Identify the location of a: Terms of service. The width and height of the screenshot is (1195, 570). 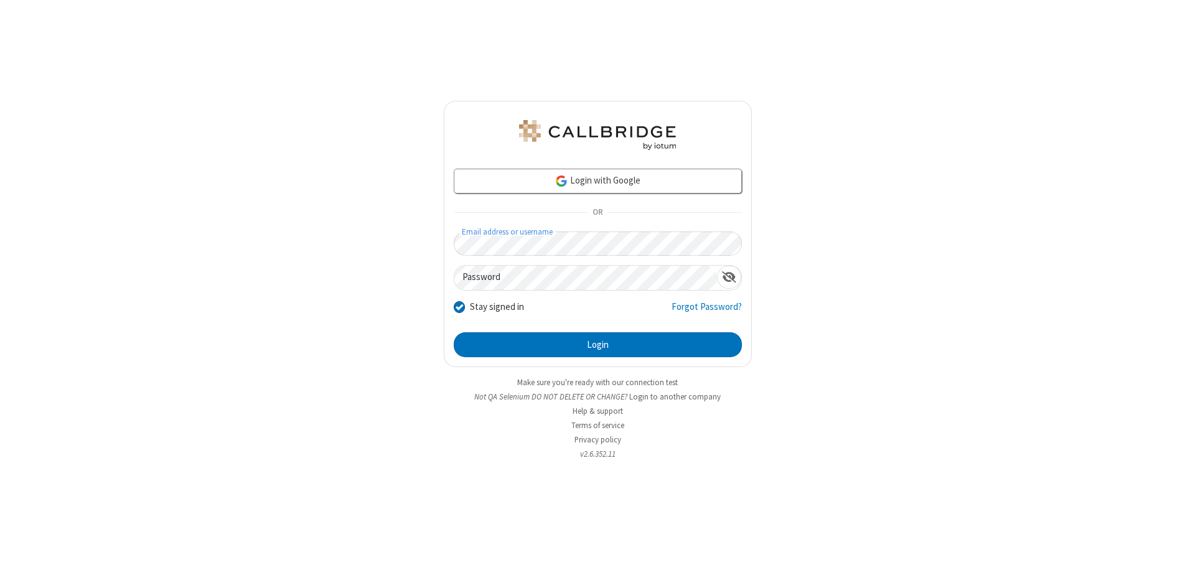
(598, 425).